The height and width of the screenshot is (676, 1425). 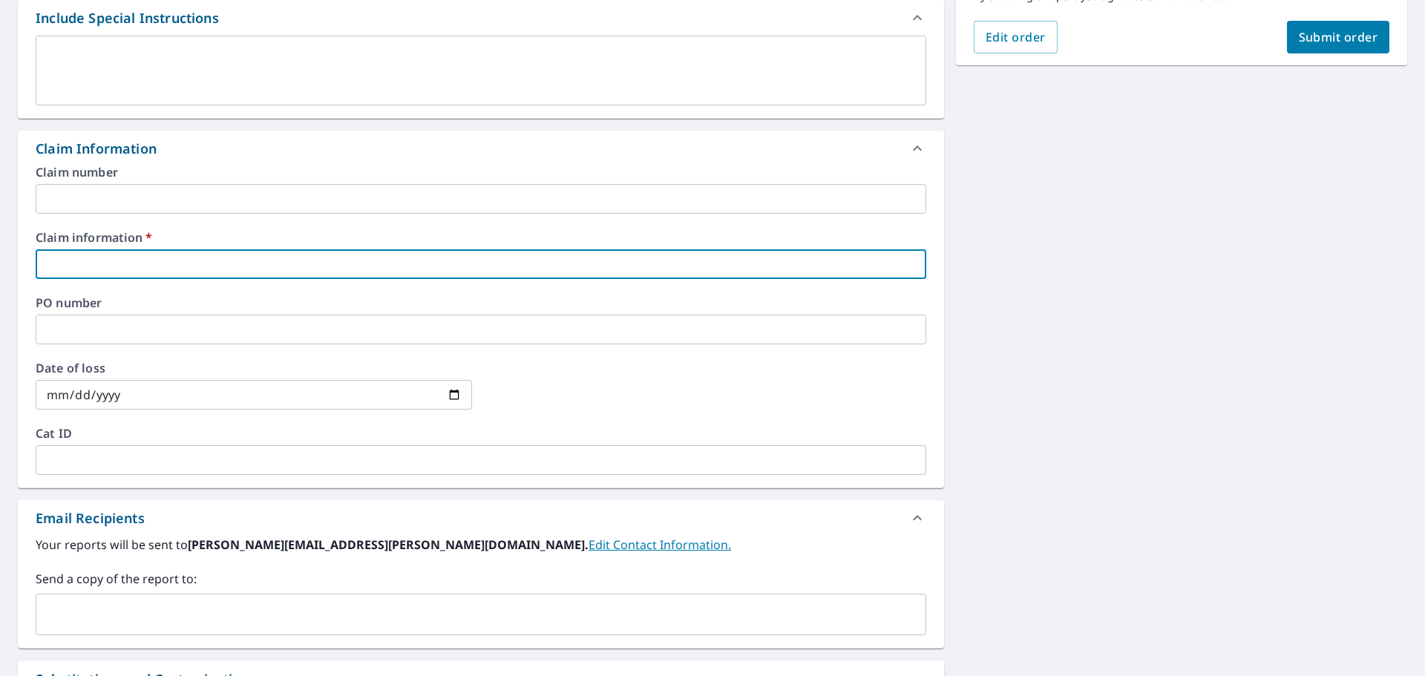 What do you see at coordinates (481, 303) in the screenshot?
I see `label: PO number` at bounding box center [481, 303].